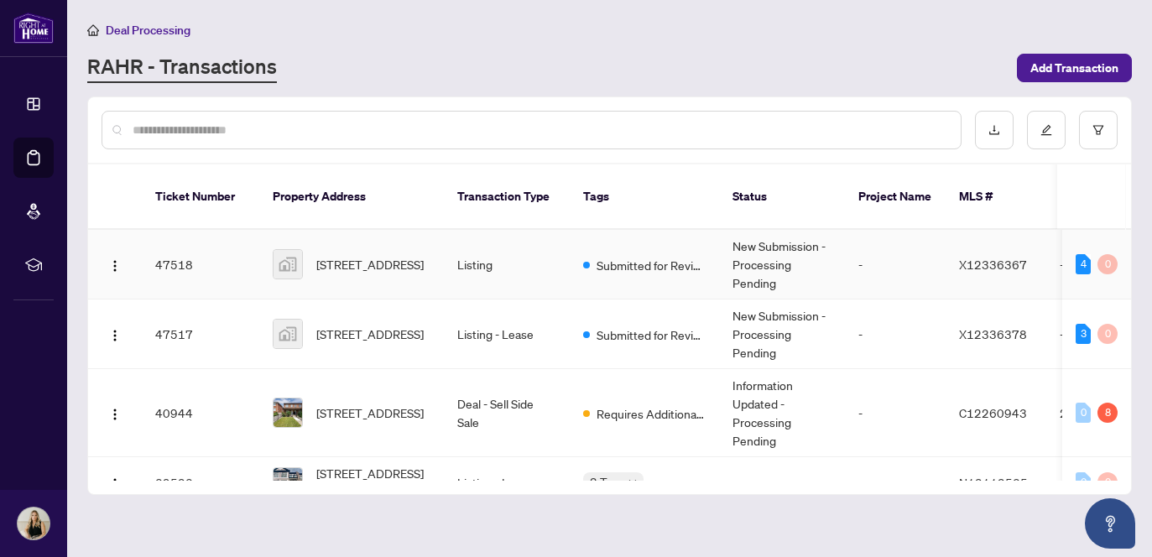  What do you see at coordinates (992, 264) in the screenshot?
I see `span: X12336367` at bounding box center [992, 264].